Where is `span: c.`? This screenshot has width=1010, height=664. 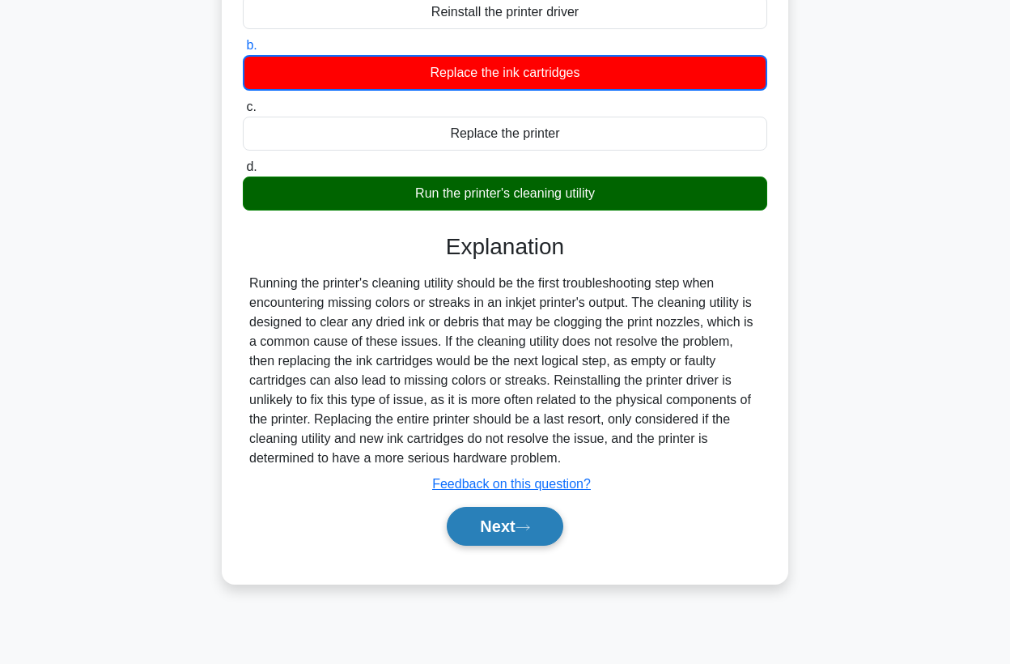 span: c. is located at coordinates (251, 106).